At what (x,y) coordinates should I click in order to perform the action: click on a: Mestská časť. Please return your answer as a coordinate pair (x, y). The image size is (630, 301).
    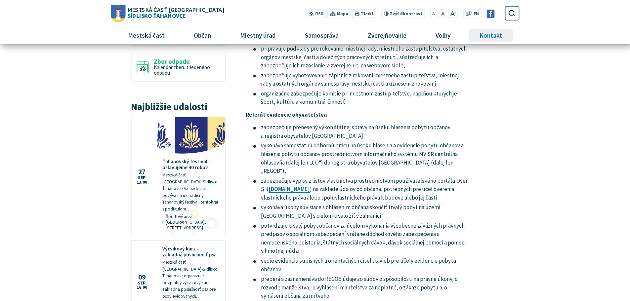
    Looking at the image, I should click on (146, 35).